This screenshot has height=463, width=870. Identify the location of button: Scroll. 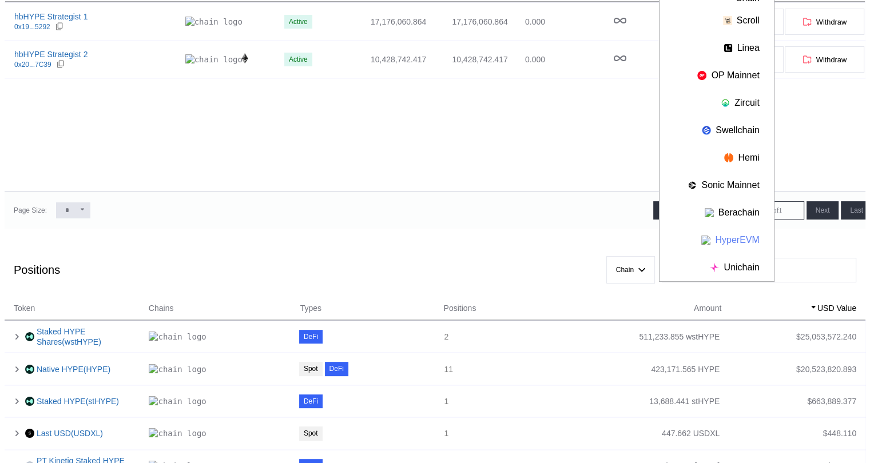
(717, 21).